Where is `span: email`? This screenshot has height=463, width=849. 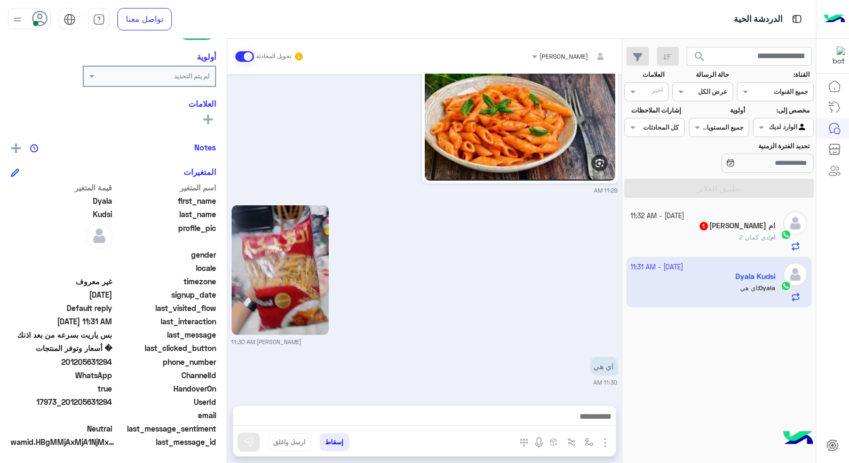
span: email is located at coordinates (166, 415).